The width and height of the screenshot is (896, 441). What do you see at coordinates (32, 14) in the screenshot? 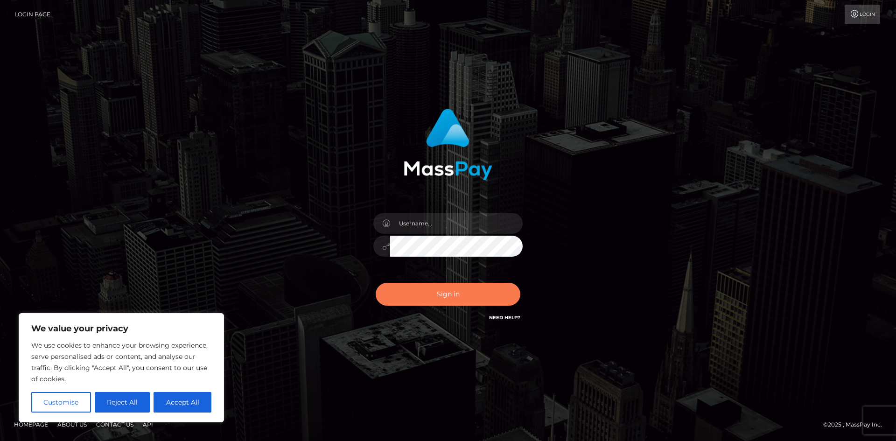
I see `a: Login Page` at bounding box center [32, 14].